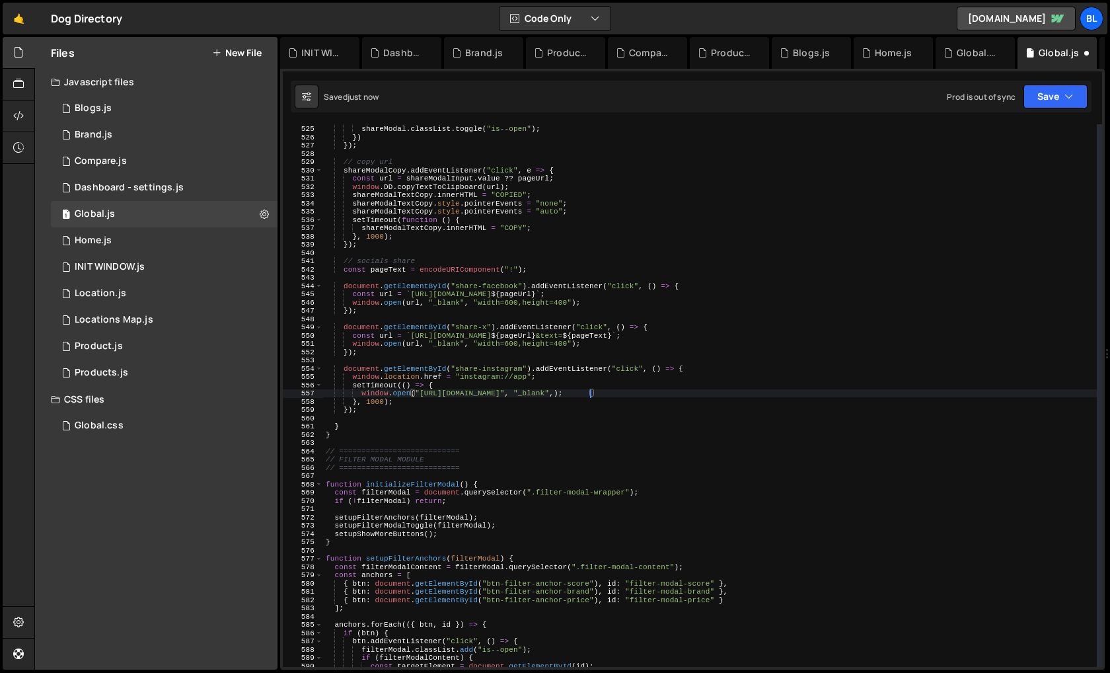 The width and height of the screenshot is (1110, 673). Describe the element at coordinates (164, 267) in the screenshot. I see `div: 16220/44477.js` at that location.